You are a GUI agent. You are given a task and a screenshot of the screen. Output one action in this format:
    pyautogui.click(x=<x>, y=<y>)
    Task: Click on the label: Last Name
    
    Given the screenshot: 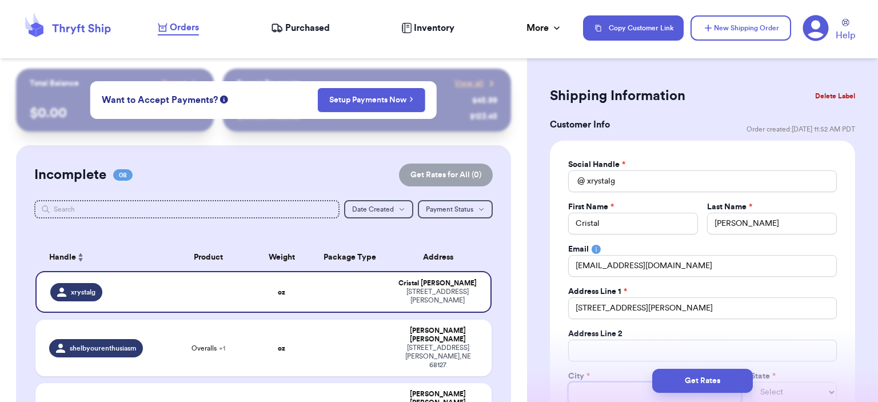 What is the action you would take?
    pyautogui.click(x=729, y=207)
    